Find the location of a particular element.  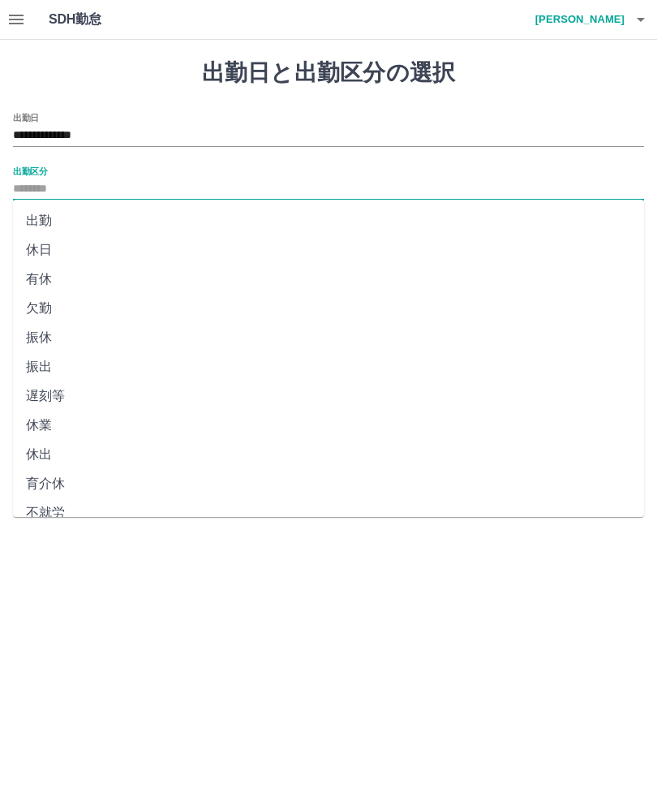

li: 出勤 is located at coordinates (329, 221).